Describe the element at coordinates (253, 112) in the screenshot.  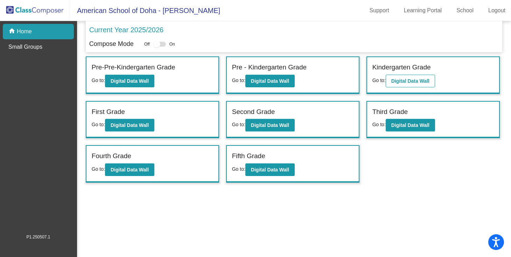
I see `label: Second Grade` at that location.